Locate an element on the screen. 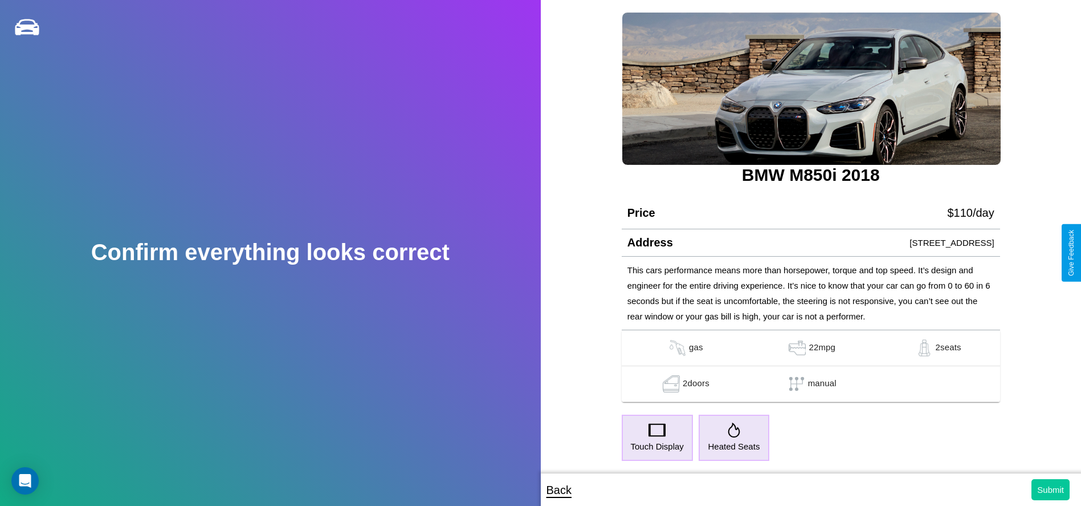 The width and height of the screenshot is (1081, 506). h2: Confirm everything looks correct is located at coordinates (270, 252).